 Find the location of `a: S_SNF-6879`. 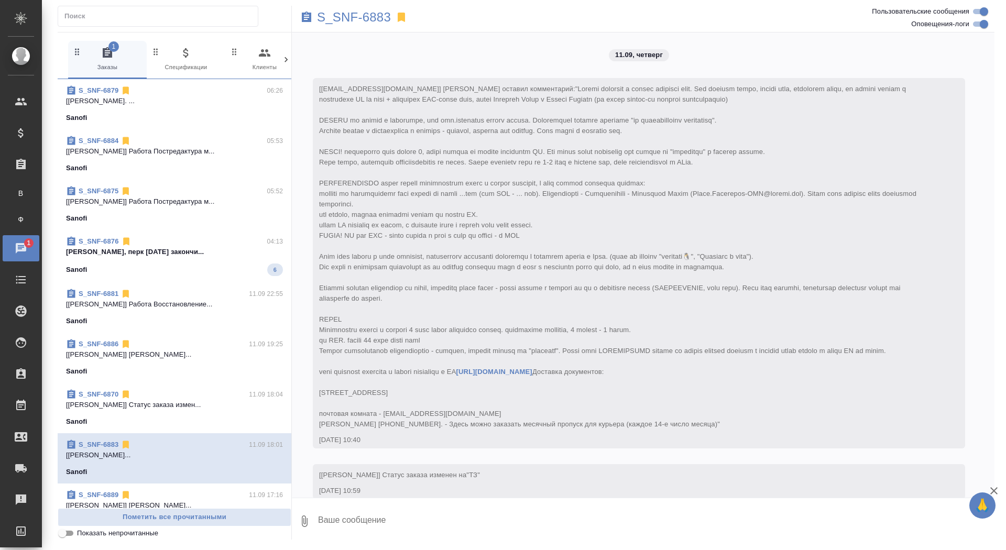

a: S_SNF-6879 is located at coordinates (98, 90).